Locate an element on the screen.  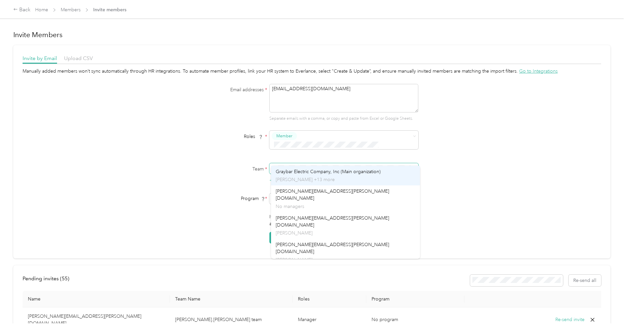
button: Re-send invite is located at coordinates (570, 320).